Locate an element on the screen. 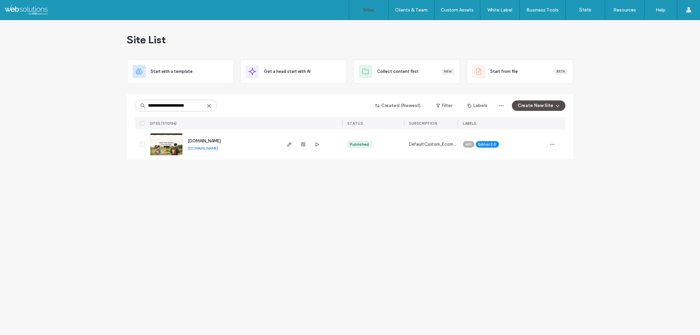  div: Start from fileBeta is located at coordinates (520, 71).